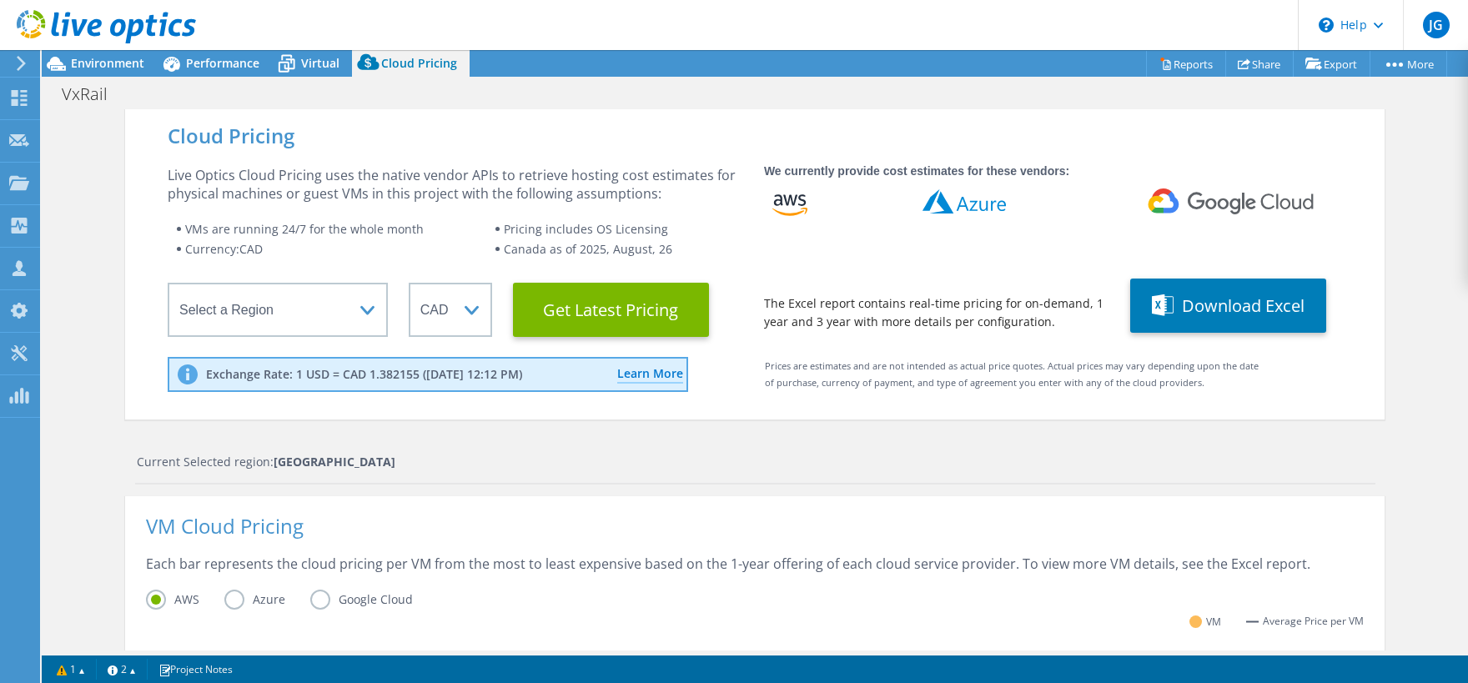  I want to click on strong: We currently provide cost estimates for these vendors:, so click(917, 171).